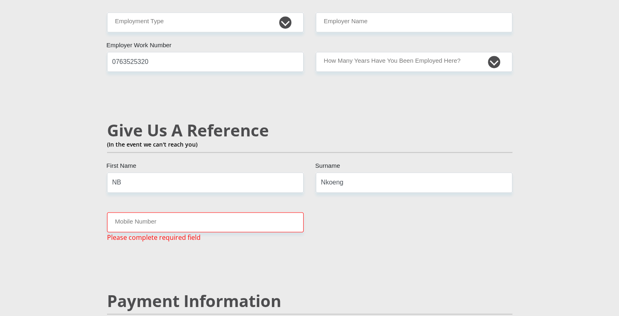 The image size is (619, 316). What do you see at coordinates (414, 22) in the screenshot?
I see `input: Employer's Name` at bounding box center [414, 22].